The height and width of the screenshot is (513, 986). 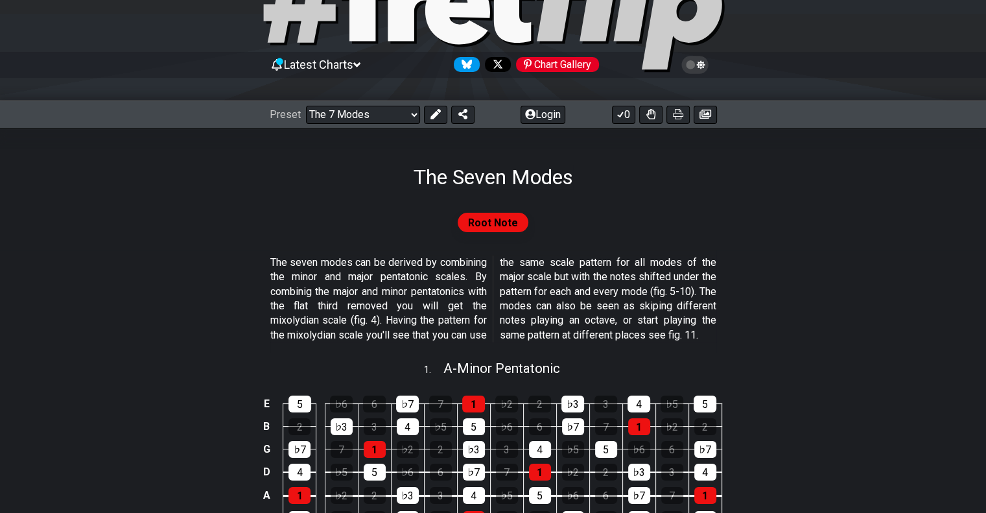 I want to click on a: Follow #fretflip at X, so click(x=495, y=64).